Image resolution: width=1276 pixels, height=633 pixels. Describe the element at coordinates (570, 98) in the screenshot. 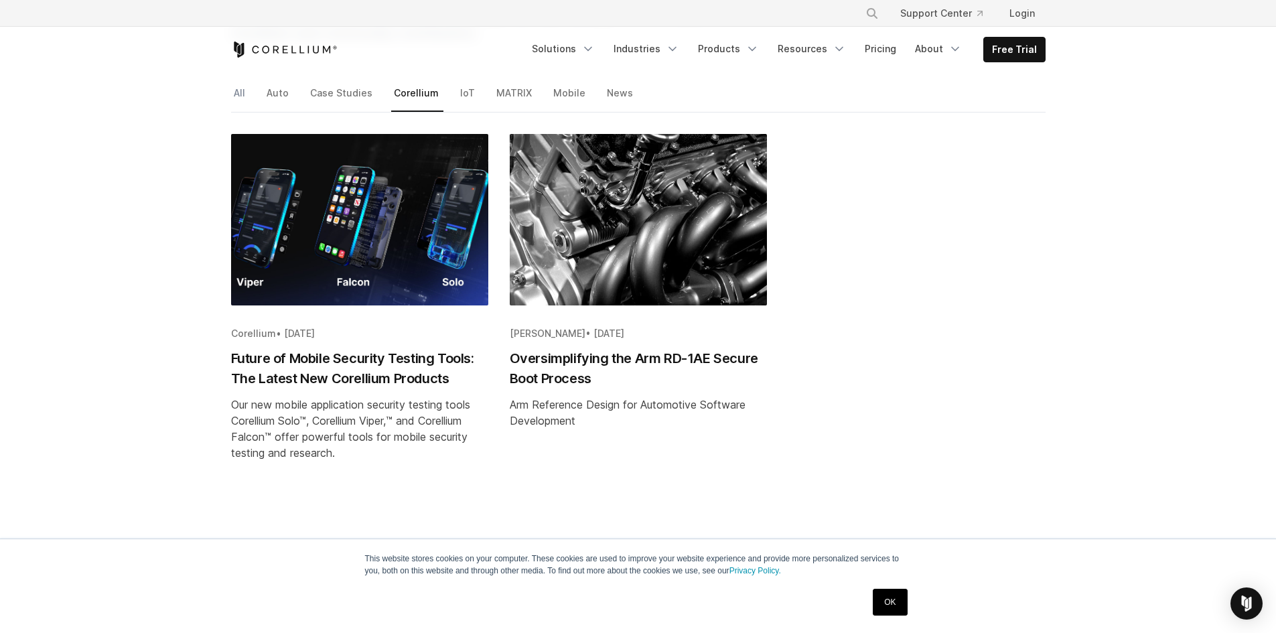

I see `a: Mobile` at that location.